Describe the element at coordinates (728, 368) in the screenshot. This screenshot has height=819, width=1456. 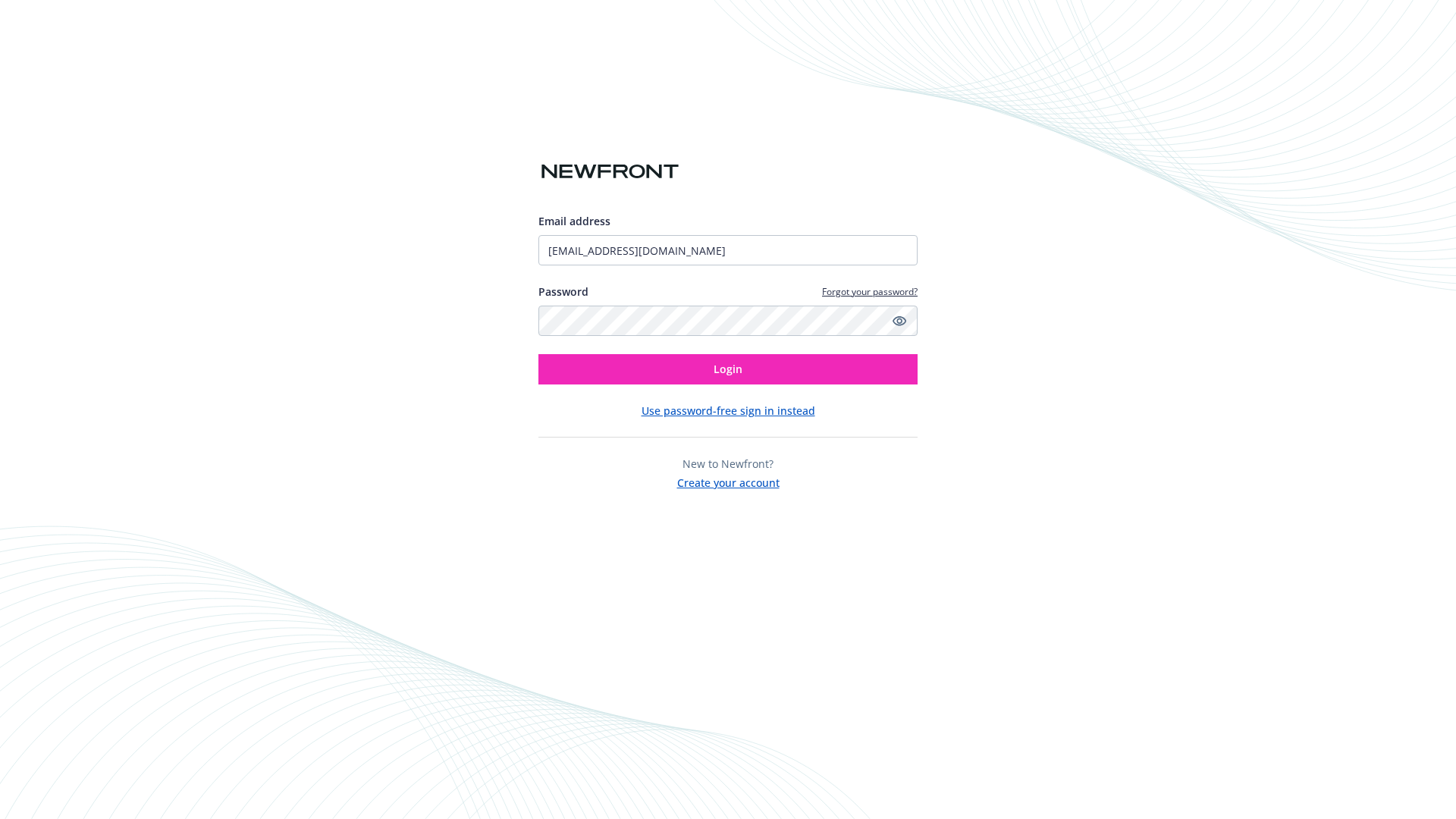
I see `span: Login` at that location.